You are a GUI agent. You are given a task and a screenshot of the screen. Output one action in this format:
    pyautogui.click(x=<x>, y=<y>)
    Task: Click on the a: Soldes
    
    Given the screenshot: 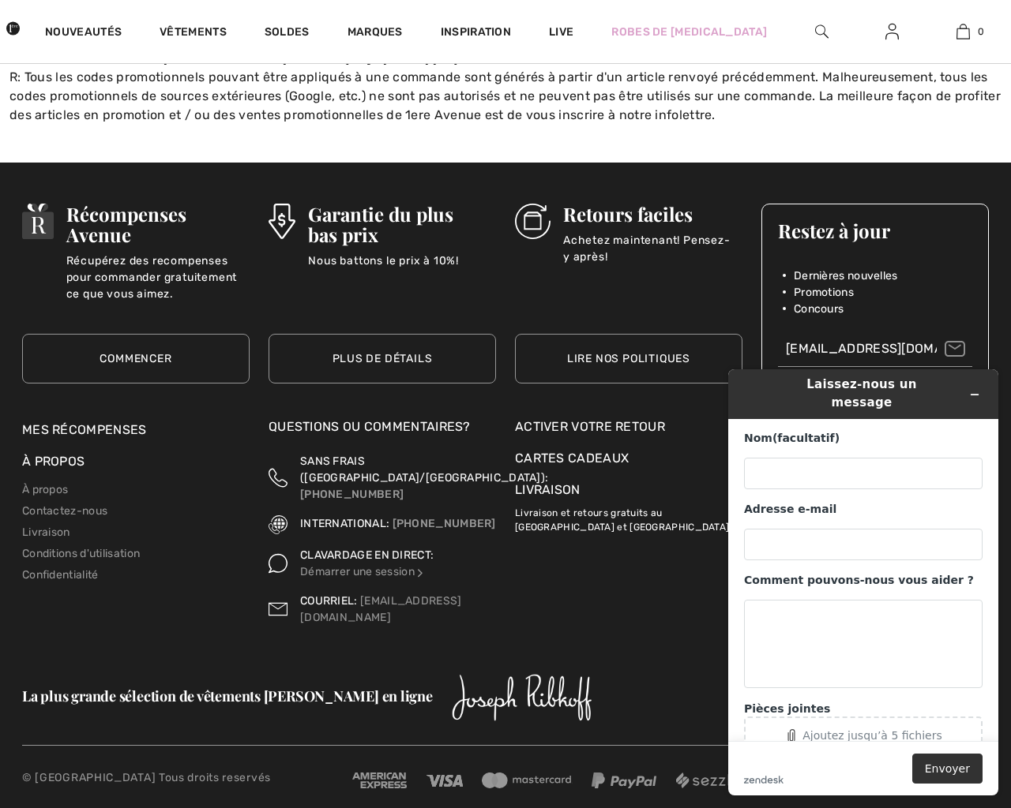 What is the action you would take?
    pyautogui.click(x=287, y=33)
    